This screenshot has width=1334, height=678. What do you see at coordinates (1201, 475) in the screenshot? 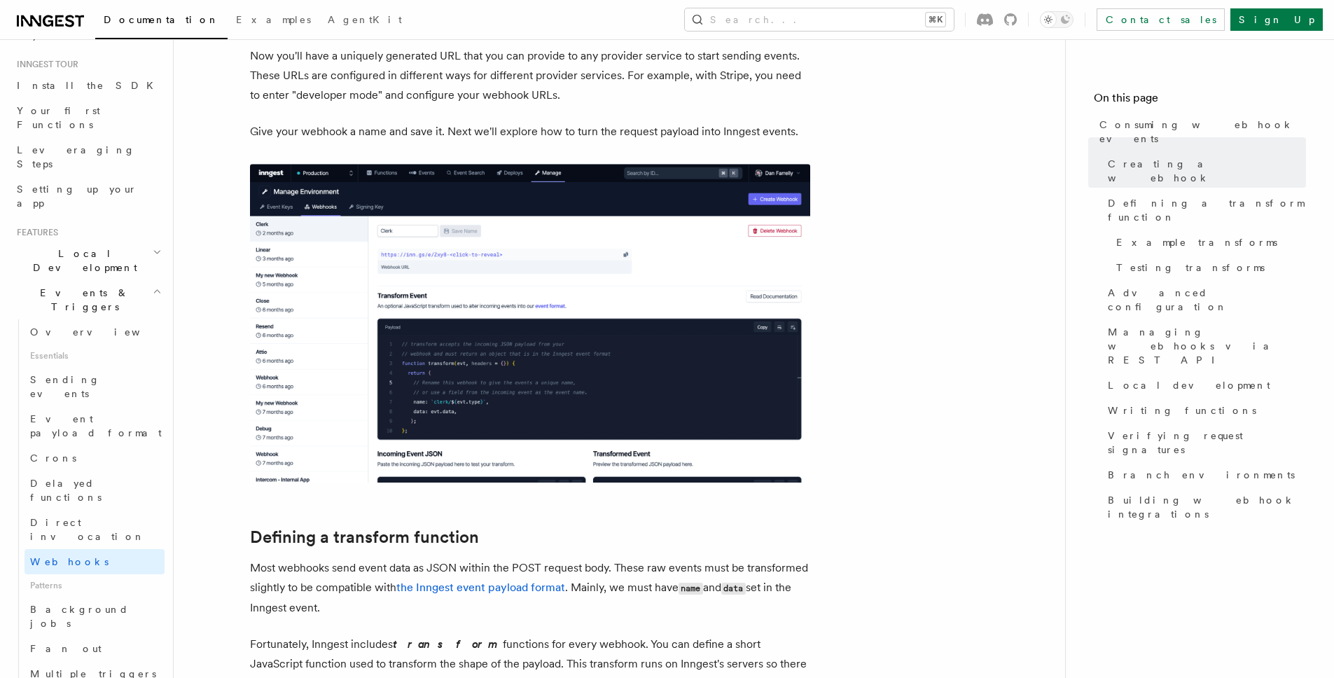
I see `span: Branch environments` at bounding box center [1201, 475].